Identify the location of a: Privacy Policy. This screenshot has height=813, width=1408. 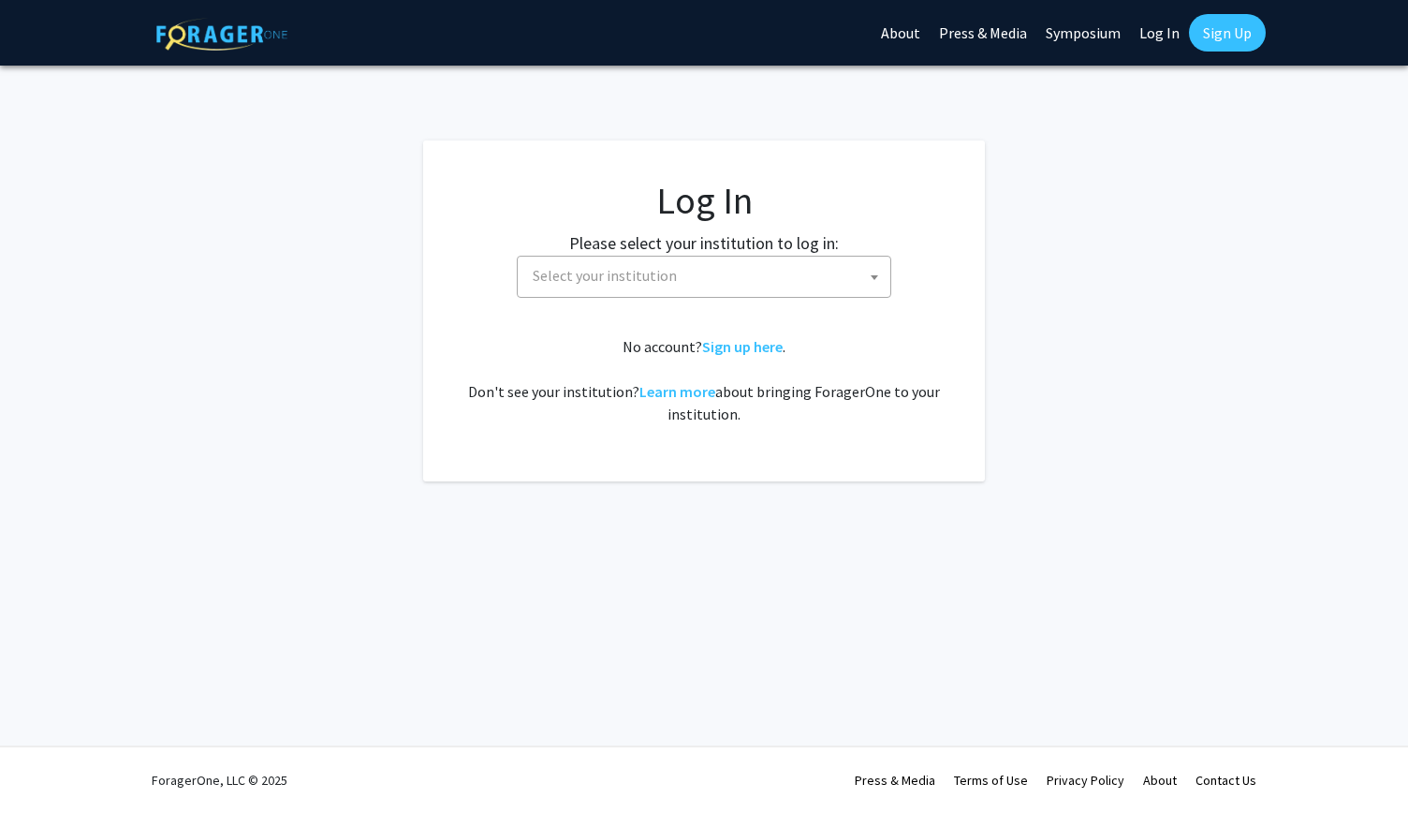
(1085, 780).